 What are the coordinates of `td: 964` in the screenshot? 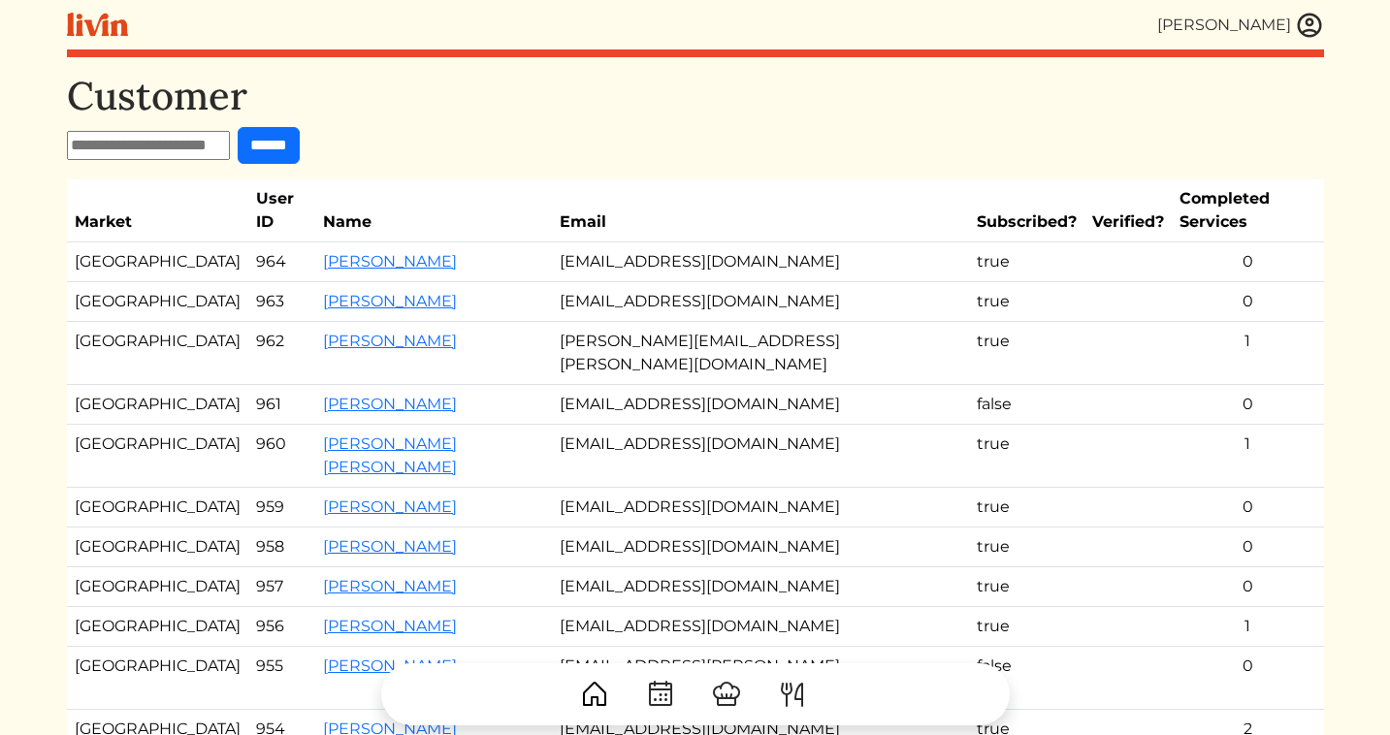 It's located at (282, 262).